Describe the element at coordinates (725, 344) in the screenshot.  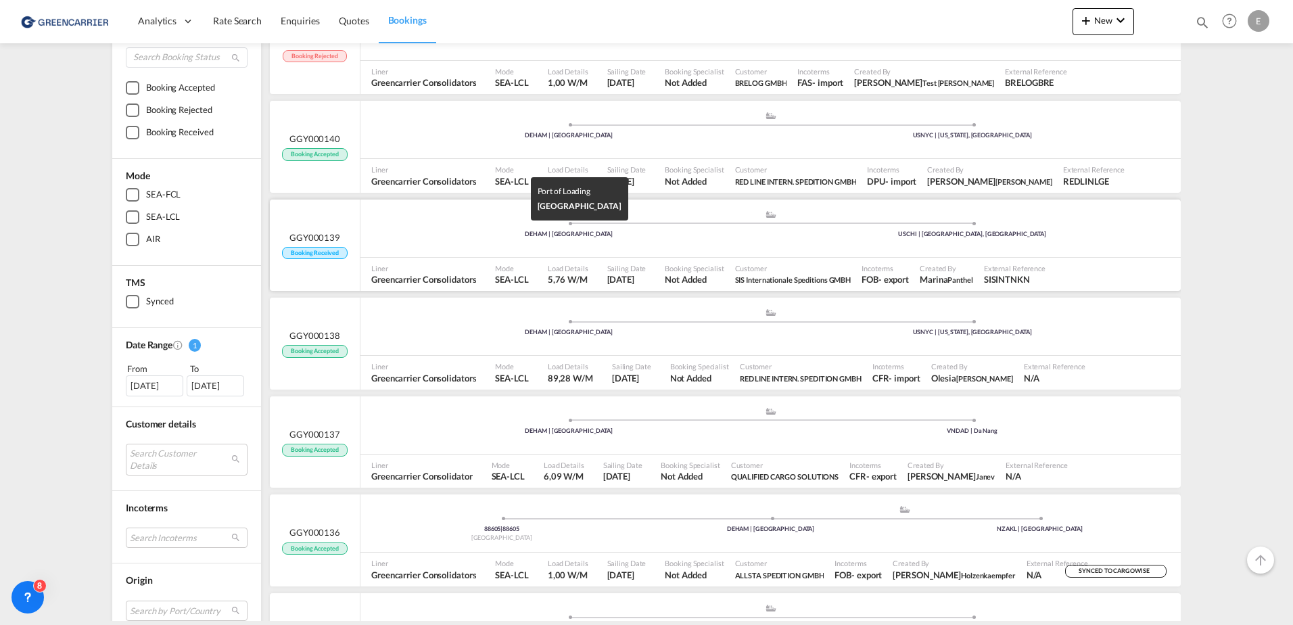
I see `div: GGY000138 Booking Accepted assets/icons/custom/ship-fill.svgassets/icons/custom/roll-o-plane.svgP...` at that location.